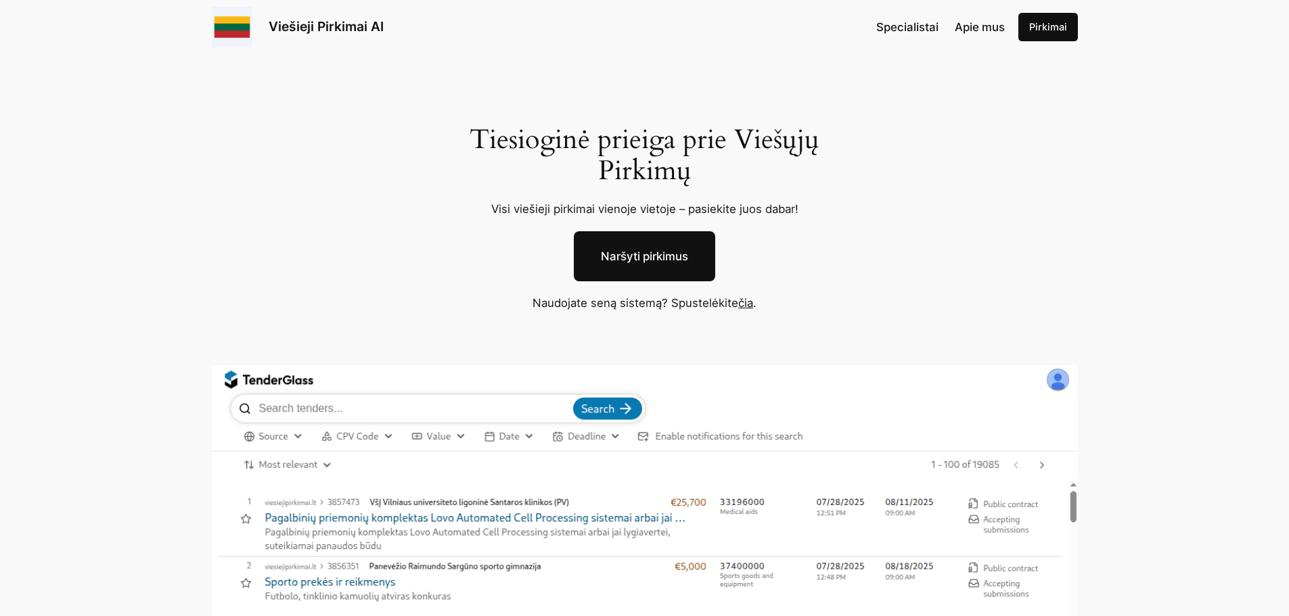 The image size is (1289, 616). I want to click on a: Viešieji Pirkimai AI, so click(326, 26).